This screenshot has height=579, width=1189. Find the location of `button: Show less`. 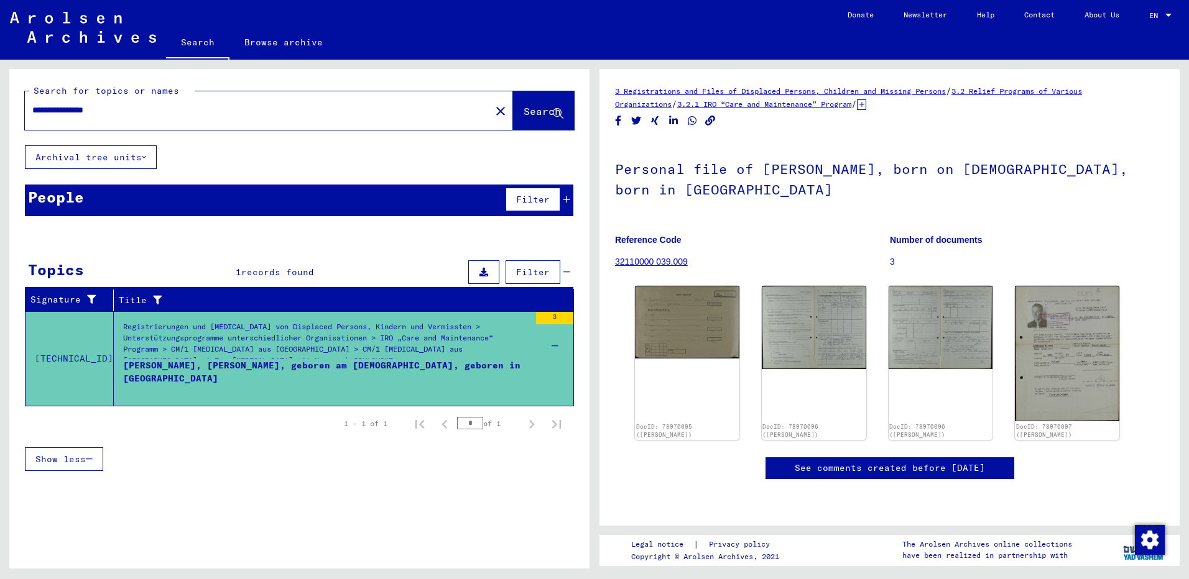

button: Show less is located at coordinates (64, 459).